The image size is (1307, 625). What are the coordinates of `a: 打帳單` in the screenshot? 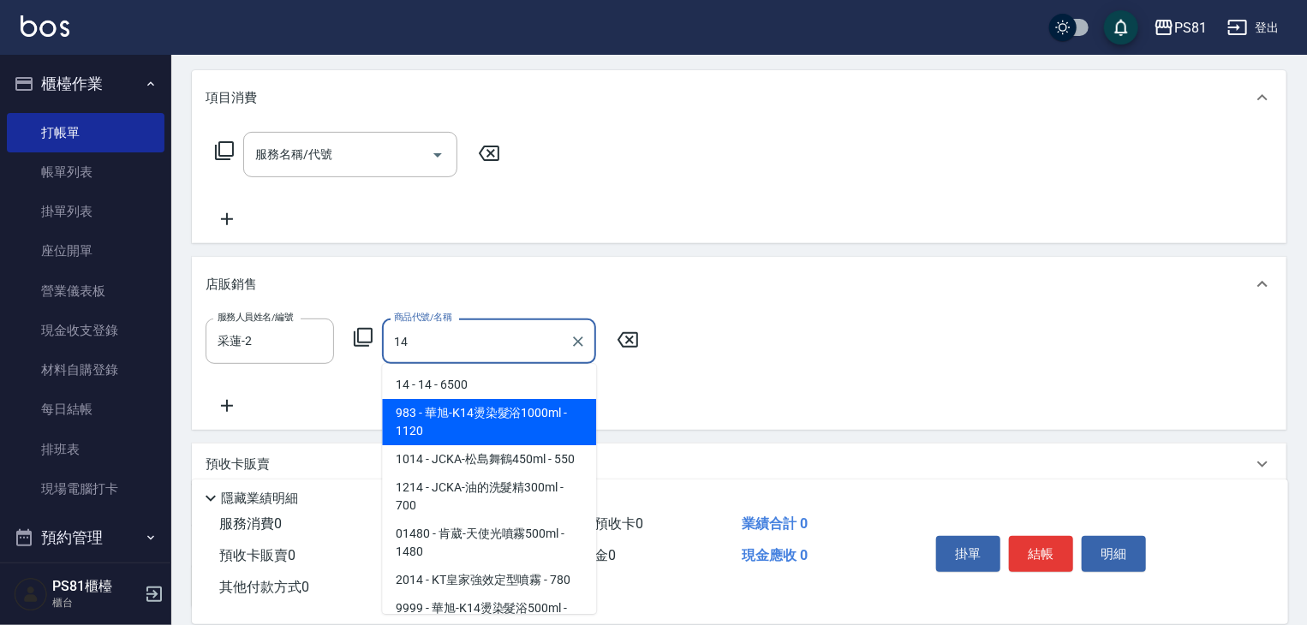 It's located at (86, 133).